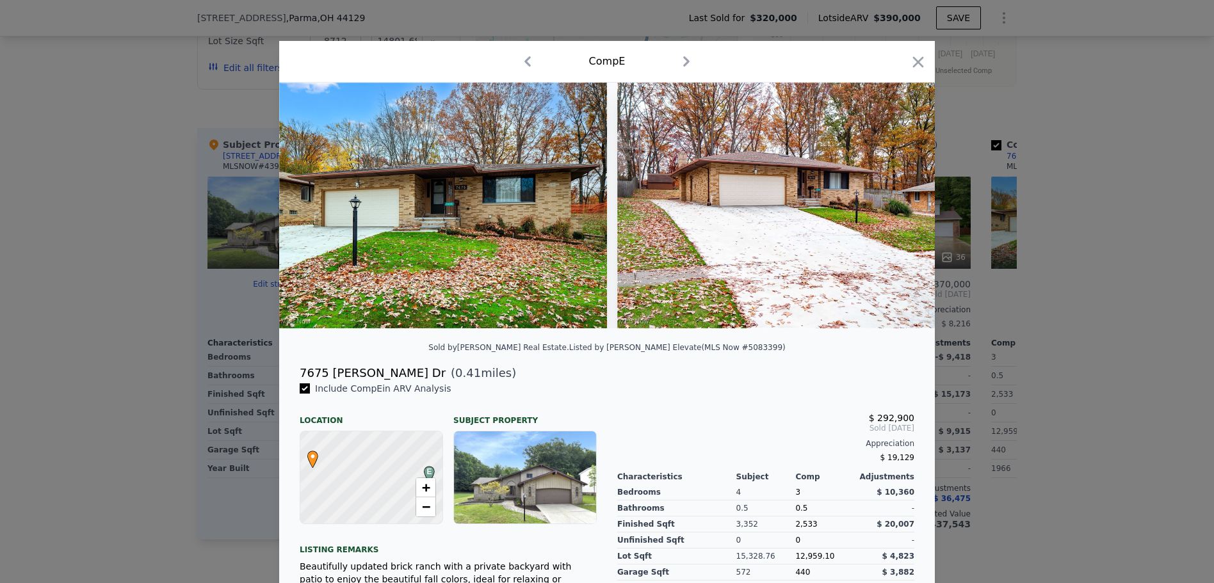  What do you see at coordinates (897, 458) in the screenshot?
I see `span: $ 19,129` at bounding box center [897, 458].